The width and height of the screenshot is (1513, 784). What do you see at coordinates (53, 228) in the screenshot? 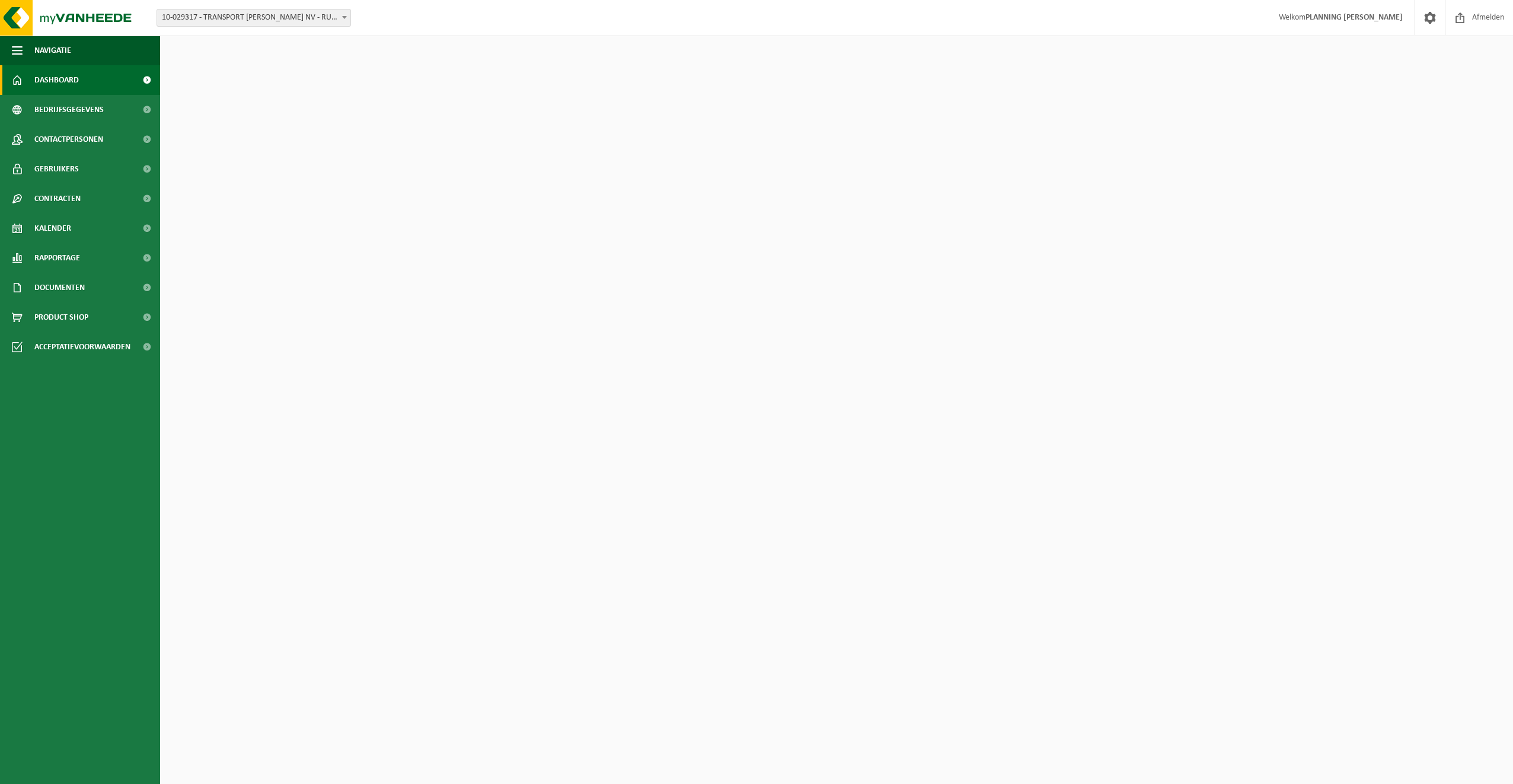
I see `span: Kalender` at bounding box center [53, 228].